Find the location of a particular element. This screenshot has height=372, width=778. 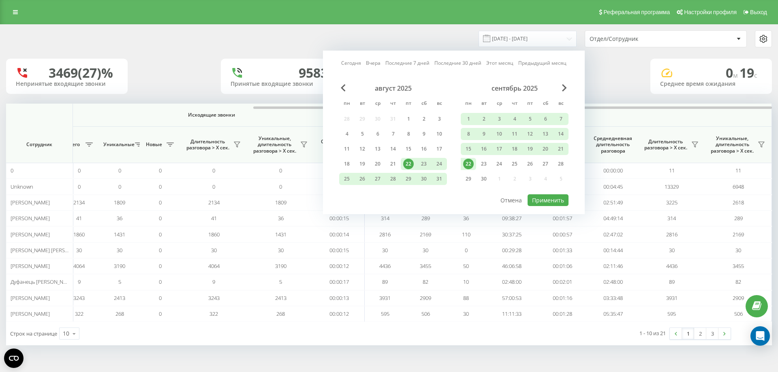

span: 1860 is located at coordinates (214, 235).